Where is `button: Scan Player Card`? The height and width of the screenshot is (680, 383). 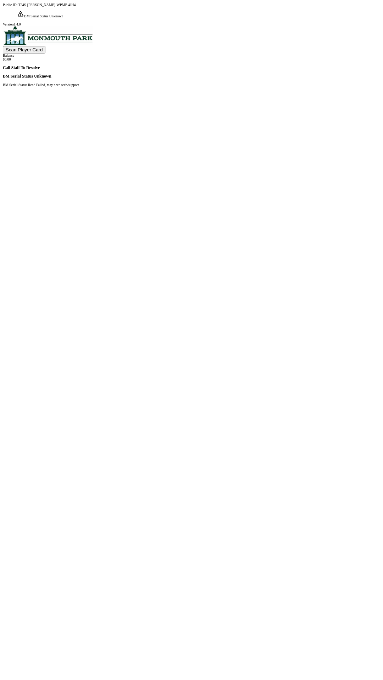
button: Scan Player Card is located at coordinates (24, 50).